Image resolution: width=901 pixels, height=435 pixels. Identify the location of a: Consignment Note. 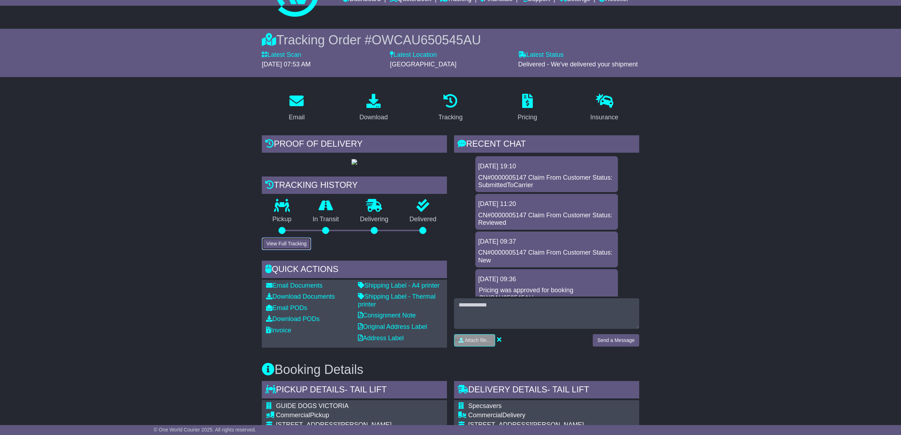
(387, 315).